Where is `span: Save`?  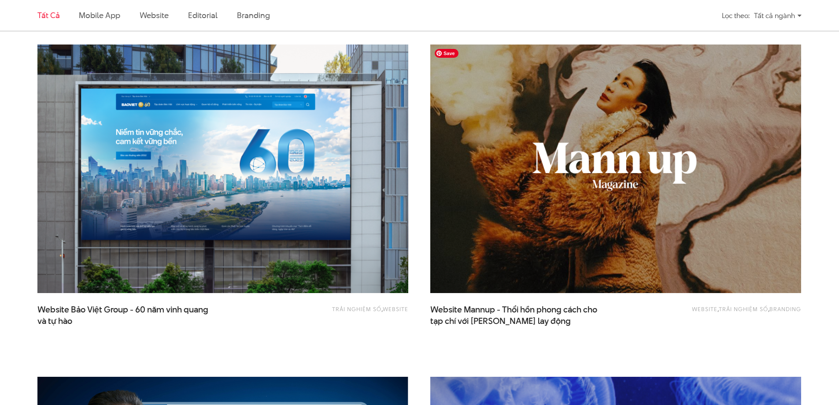 span: Save is located at coordinates (446, 53).